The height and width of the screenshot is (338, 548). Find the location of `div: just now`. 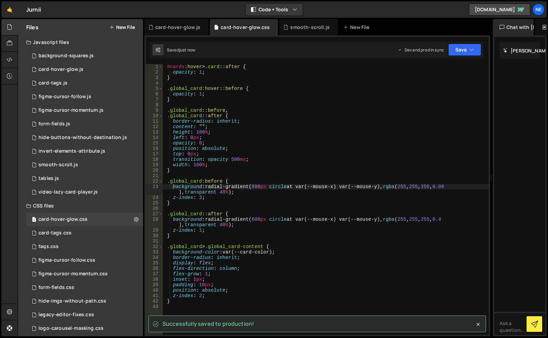

div: just now is located at coordinates (187, 50).